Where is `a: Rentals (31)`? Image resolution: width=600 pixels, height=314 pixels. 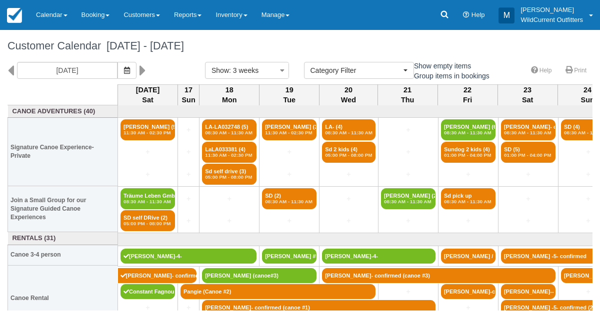 a: Rentals (31) is located at coordinates (63, 238).